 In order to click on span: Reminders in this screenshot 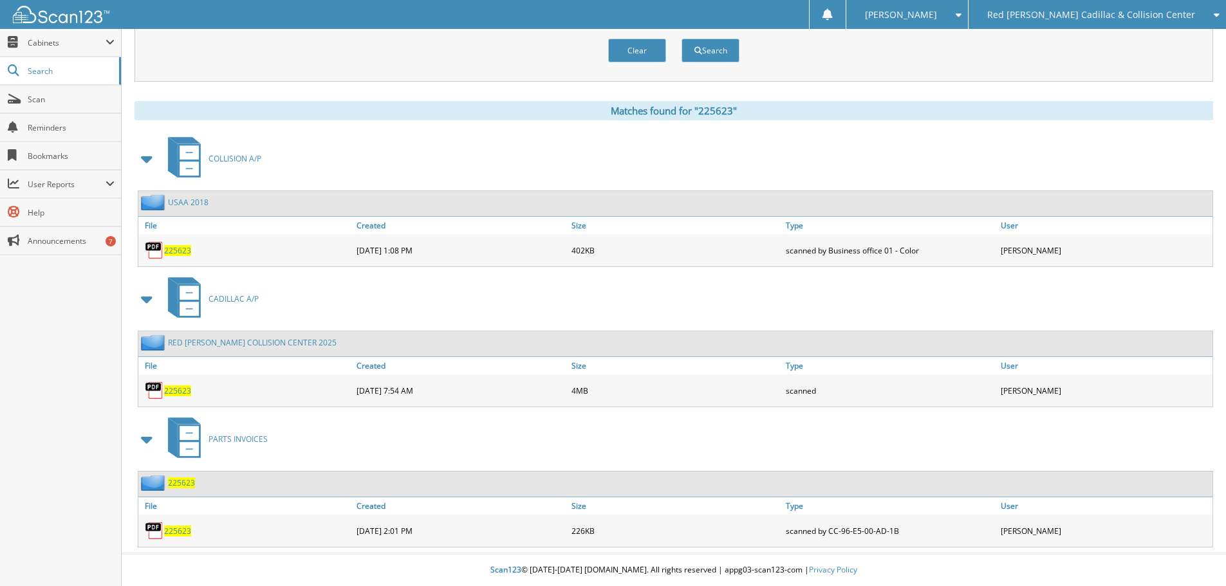, I will do `click(71, 127)`.